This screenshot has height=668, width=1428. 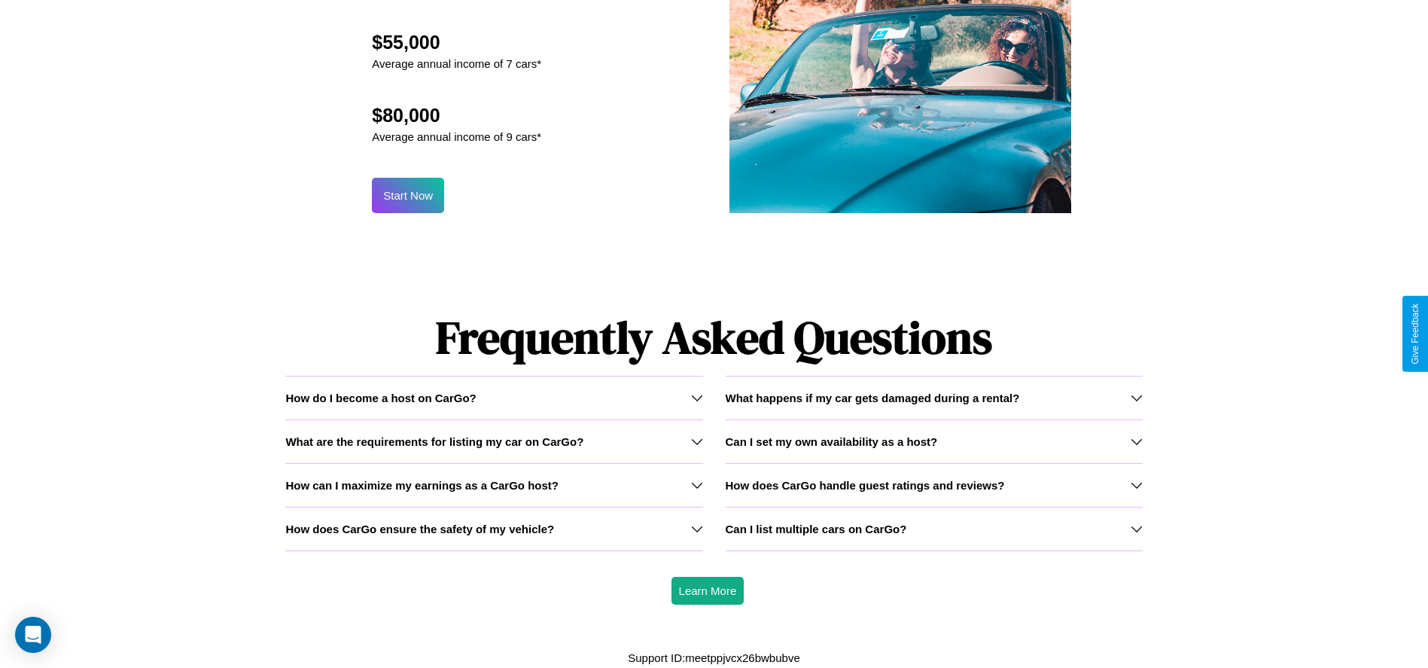 I want to click on h2: $80,000, so click(x=456, y=115).